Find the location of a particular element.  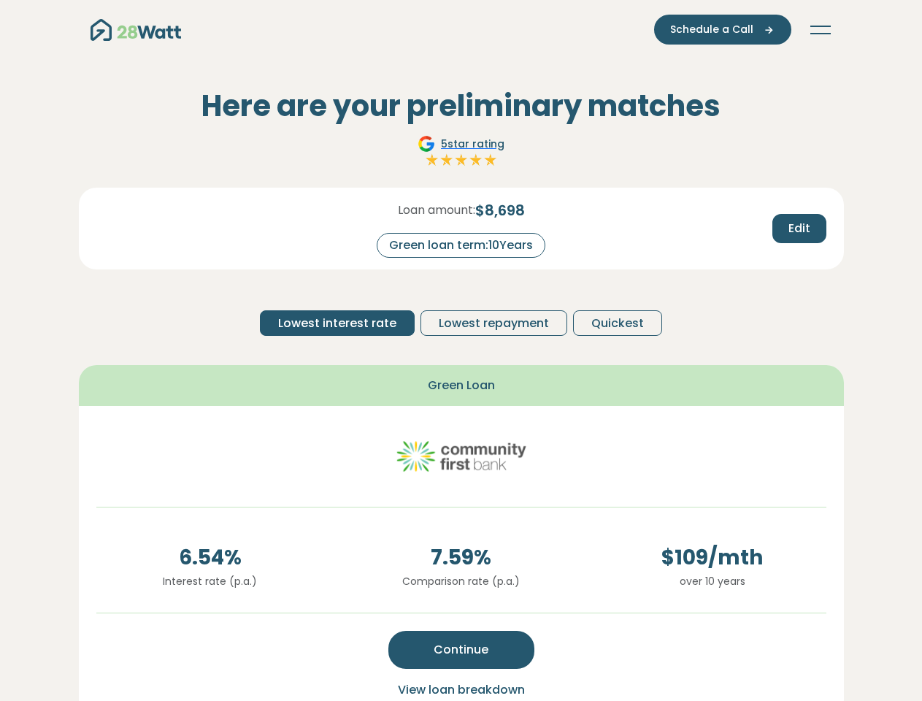

div: Green loan term: 10 Years is located at coordinates (461, 245).